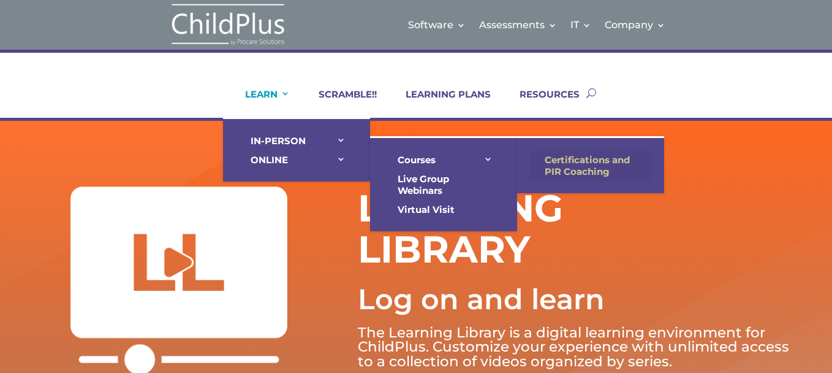 Image resolution: width=832 pixels, height=373 pixels. What do you see at coordinates (444, 159) in the screenshot?
I see `a: Courses` at bounding box center [444, 159].